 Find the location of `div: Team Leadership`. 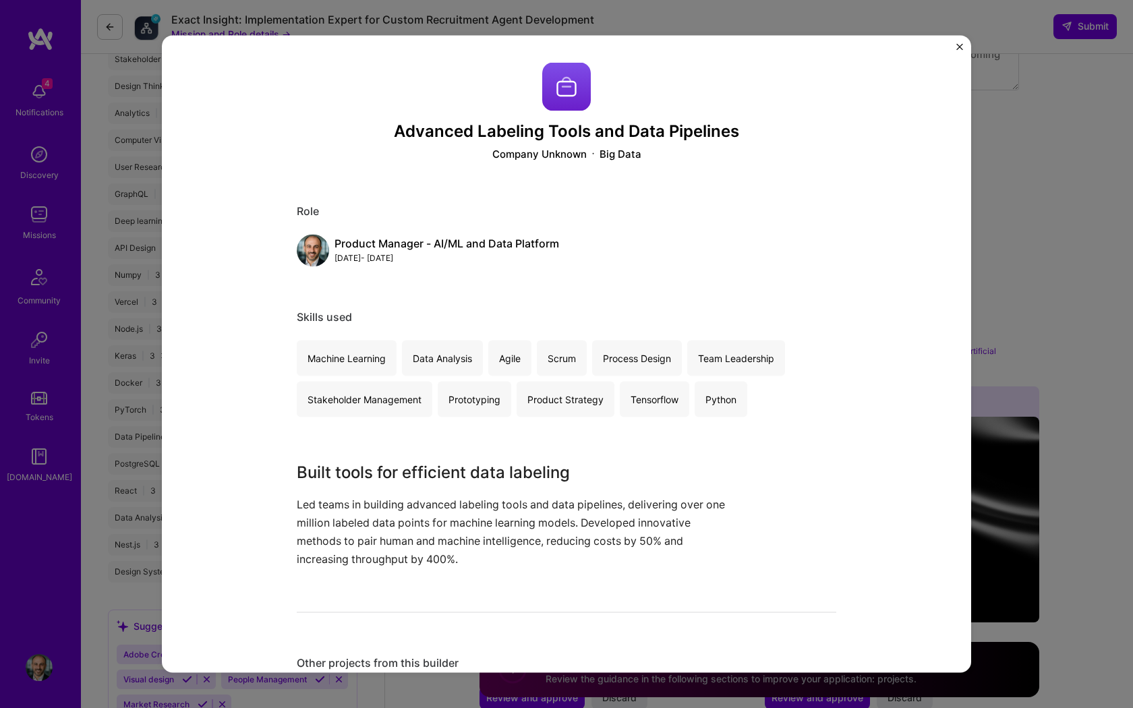

div: Team Leadership is located at coordinates (736, 357).